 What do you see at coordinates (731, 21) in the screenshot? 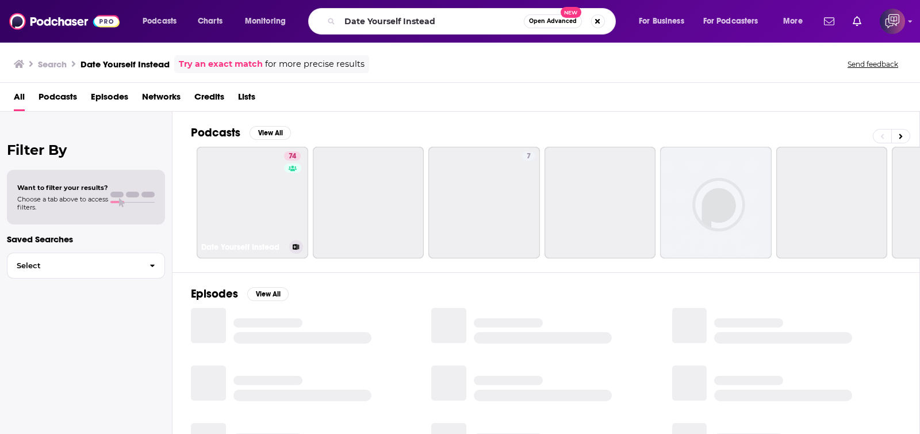
I see `span: For Podcasters` at bounding box center [731, 21].